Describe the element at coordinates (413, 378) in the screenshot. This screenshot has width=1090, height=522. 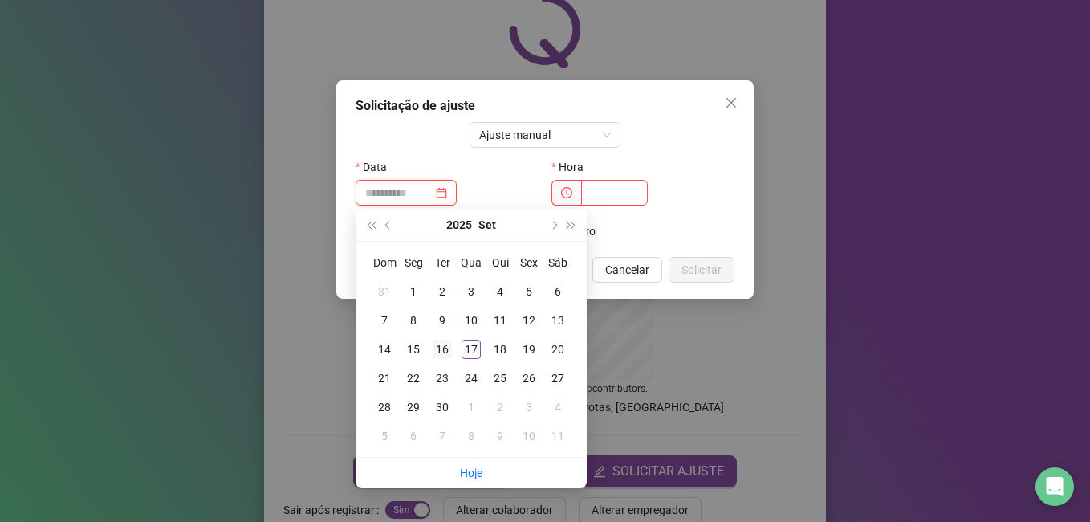
I see `td: 2025-09-22` at that location.